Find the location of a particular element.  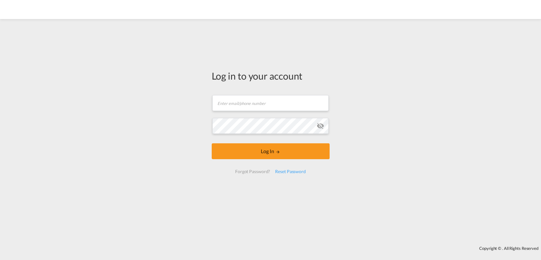

md-icon: icon-eye-off is located at coordinates (321, 126).